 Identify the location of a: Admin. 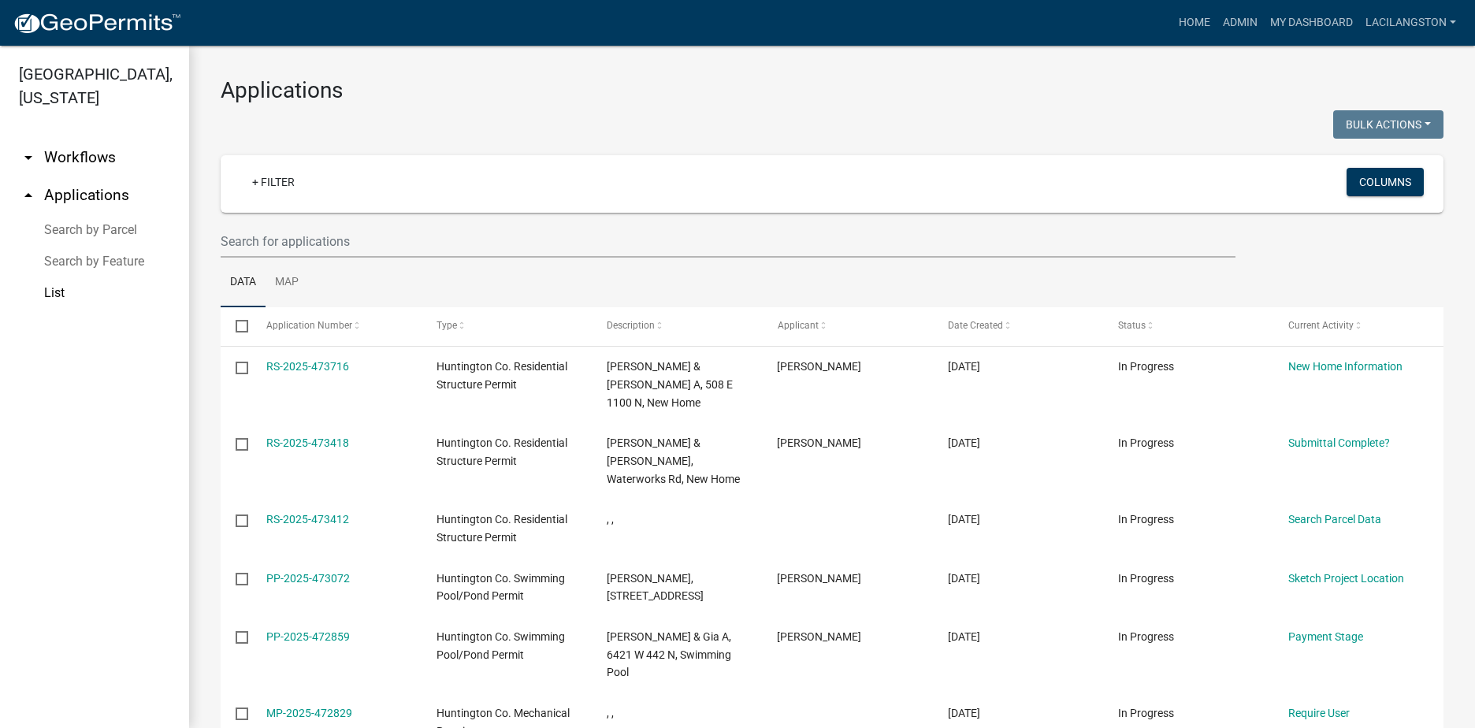
(1240, 23).